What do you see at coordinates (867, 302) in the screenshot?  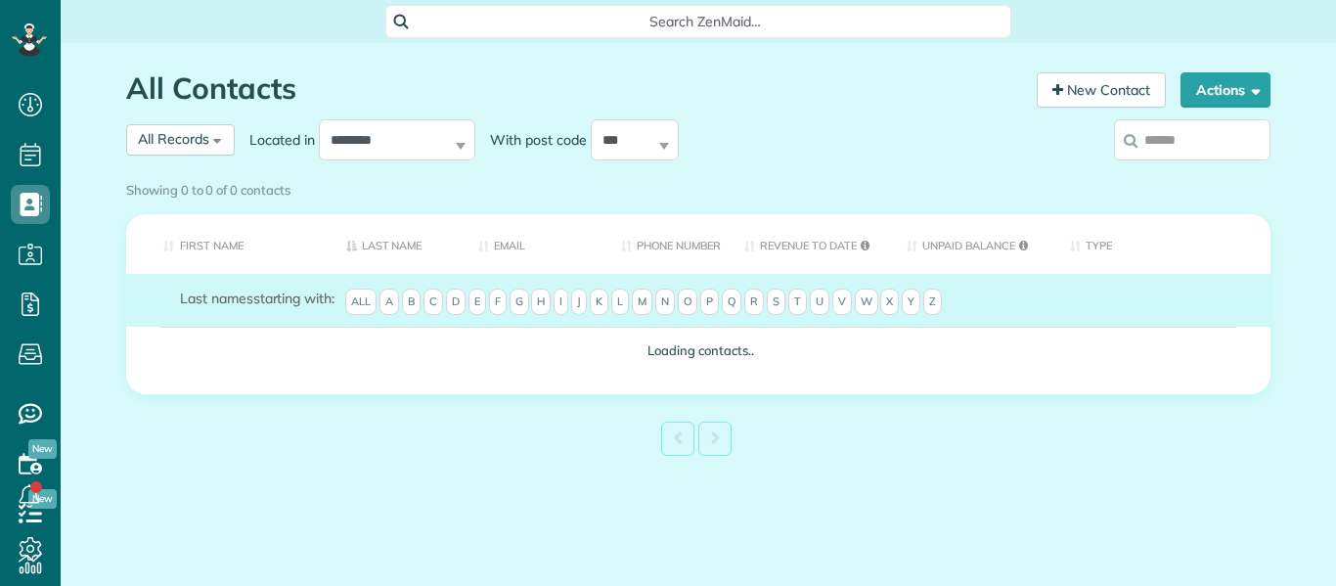 I see `span: W` at bounding box center [867, 302].